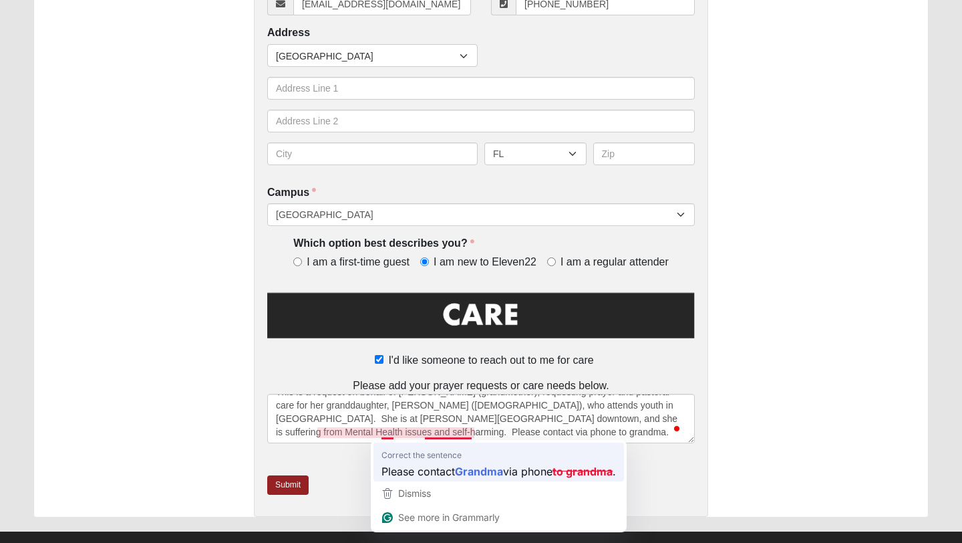 This screenshot has width=962, height=543. I want to click on a: Submit, so click(288, 484).